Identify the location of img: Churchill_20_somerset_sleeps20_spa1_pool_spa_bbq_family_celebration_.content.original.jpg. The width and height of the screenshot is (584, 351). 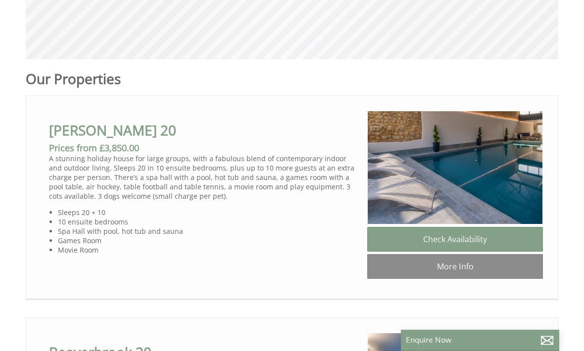
(455, 168).